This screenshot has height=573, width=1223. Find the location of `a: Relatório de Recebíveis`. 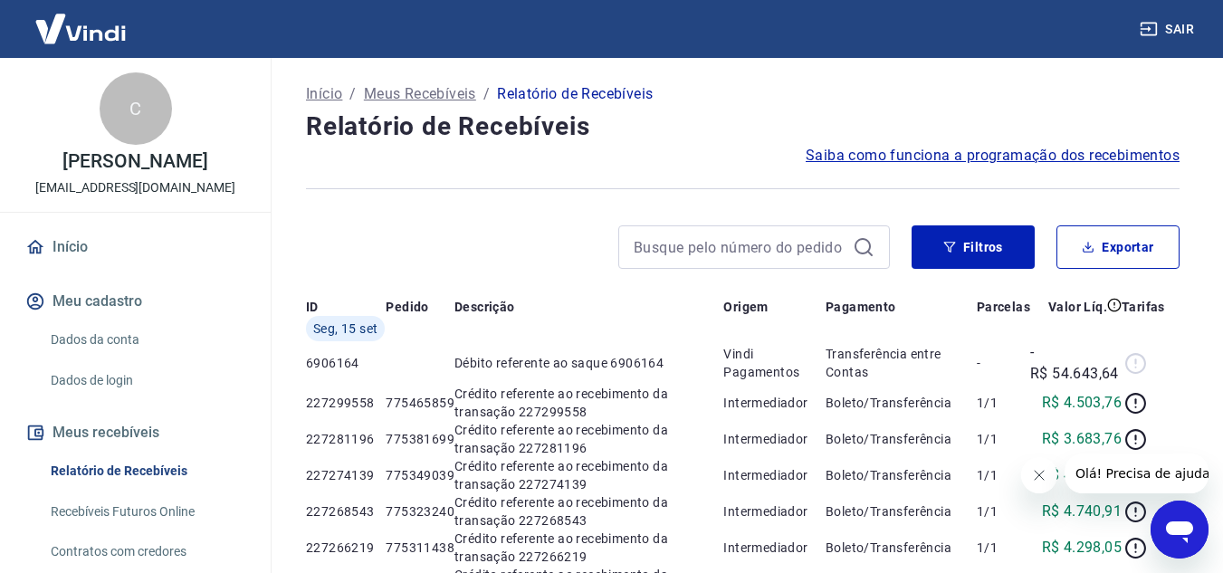

a: Relatório de Recebíveis is located at coordinates (146, 471).